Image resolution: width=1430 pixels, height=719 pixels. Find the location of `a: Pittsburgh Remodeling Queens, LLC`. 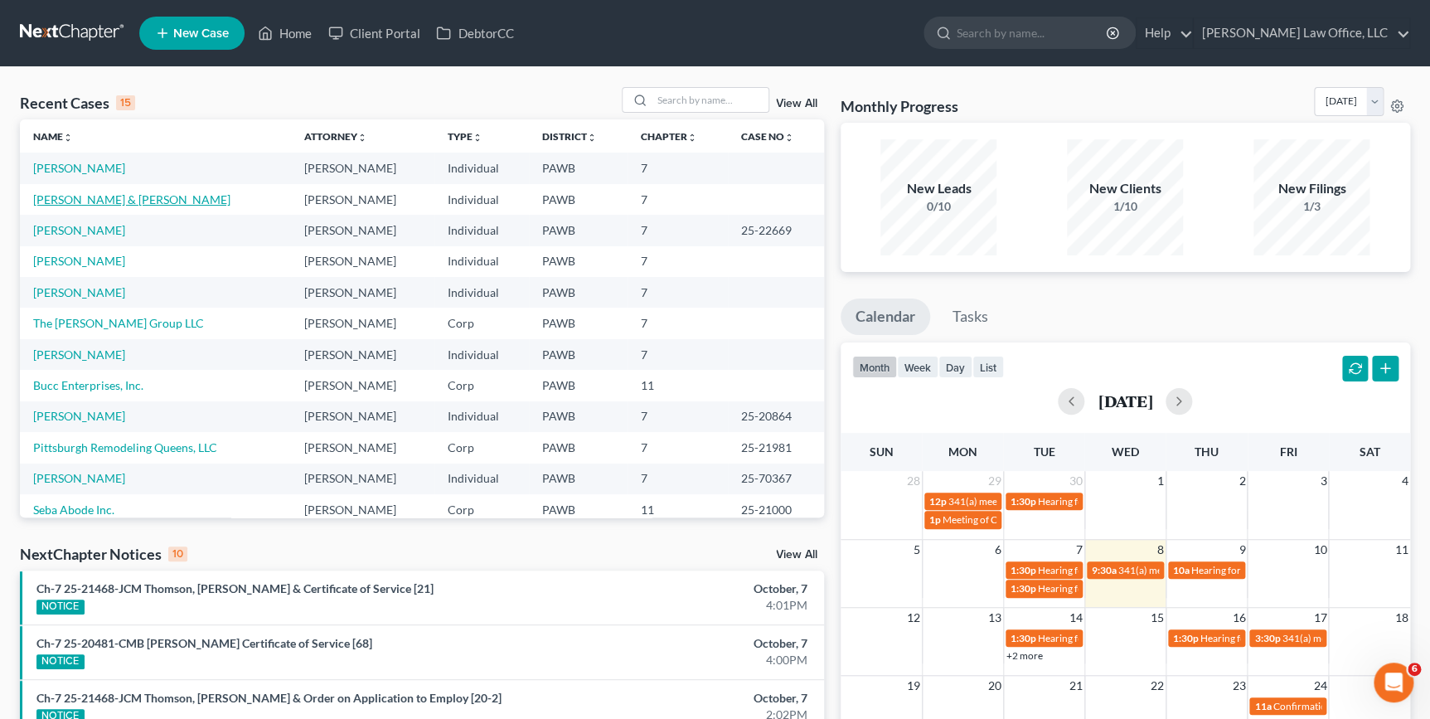

a: Pittsburgh Remodeling Queens, LLC is located at coordinates (125, 447).